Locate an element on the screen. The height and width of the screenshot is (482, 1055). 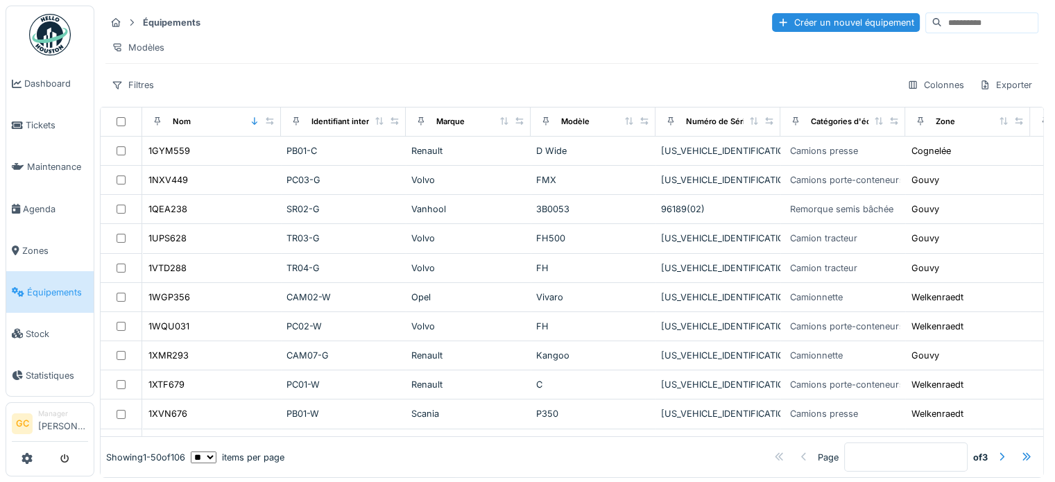
a: Maintenance is located at coordinates (50, 167).